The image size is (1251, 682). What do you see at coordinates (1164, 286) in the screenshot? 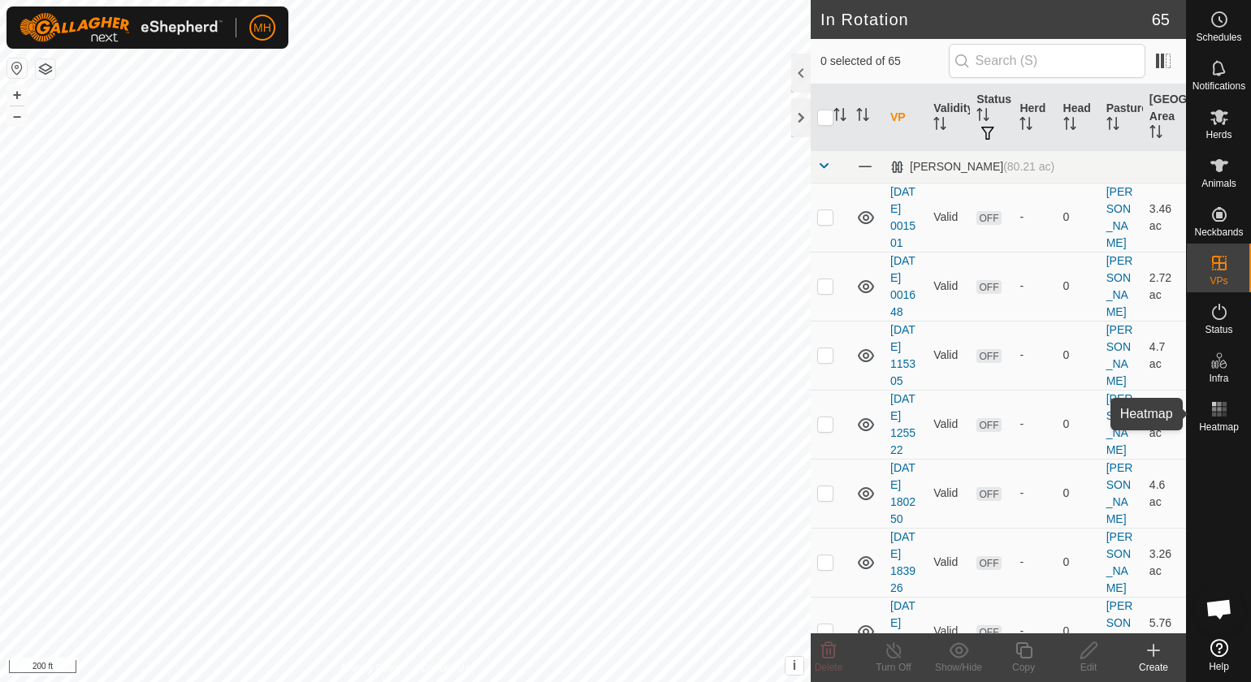
I see `td: 2.72 ac` at bounding box center [1164, 286].